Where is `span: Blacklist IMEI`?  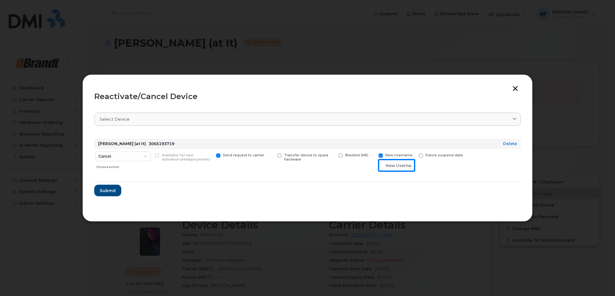 span: Blacklist IMEI is located at coordinates (357, 155).